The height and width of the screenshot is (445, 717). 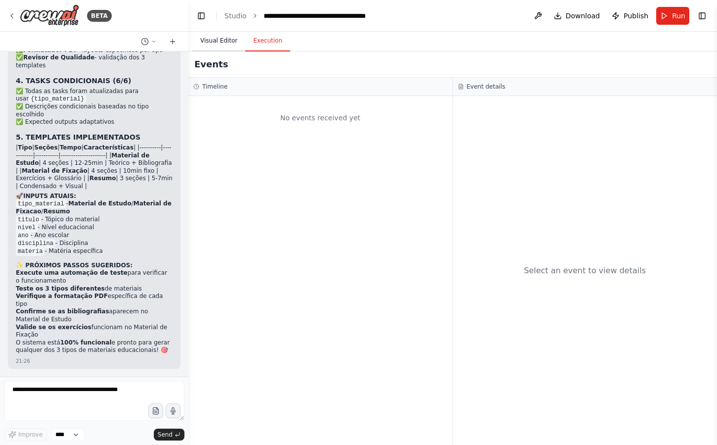 What do you see at coordinates (49, 196) in the screenshot?
I see `strong: INPUTS ATUAIS:` at bounding box center [49, 196].